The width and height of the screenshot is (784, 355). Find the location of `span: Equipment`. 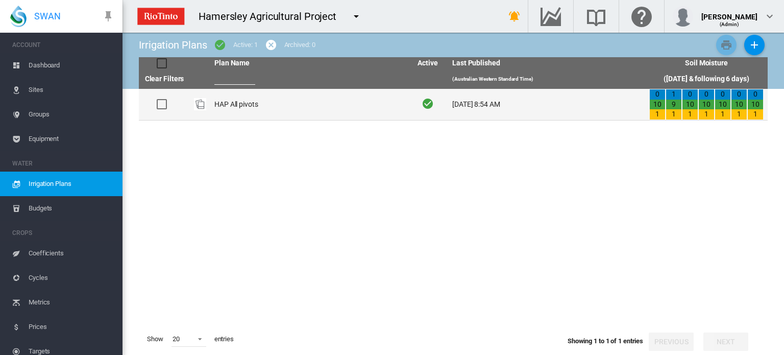

span: Equipment is located at coordinates (71, 139).